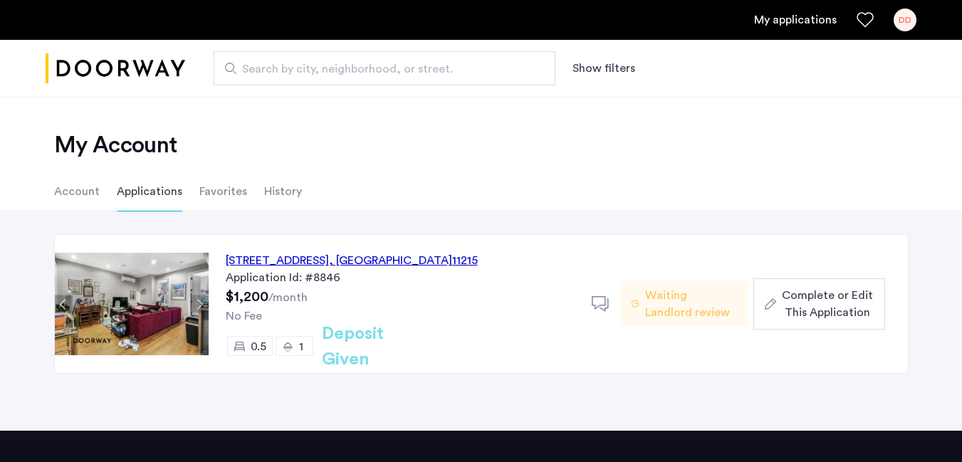  Describe the element at coordinates (482, 145) in the screenshot. I see `h2: My Account` at that location.